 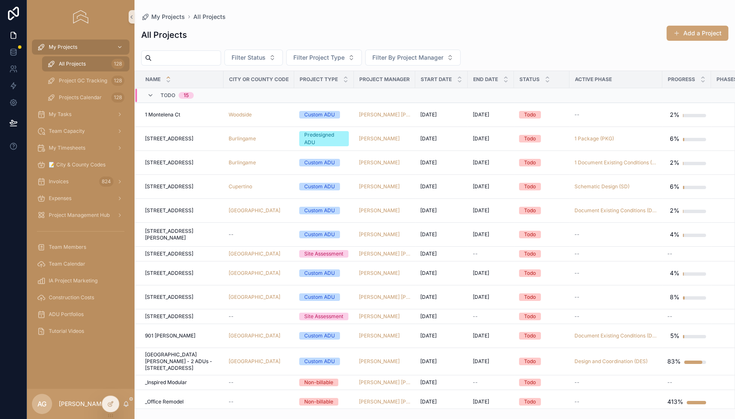 What do you see at coordinates (697, 33) in the screenshot?
I see `a: Add a Project` at bounding box center [697, 33].